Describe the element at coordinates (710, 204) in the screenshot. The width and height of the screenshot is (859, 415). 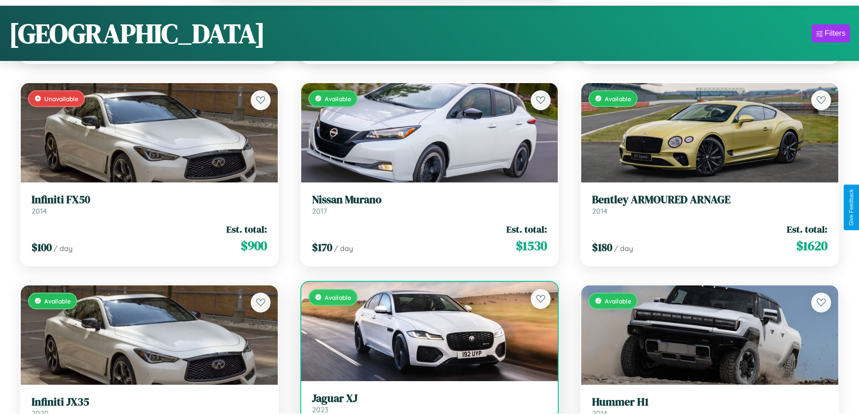
I see `a: Bentley ARMOURED ARNAGE2014` at that location.